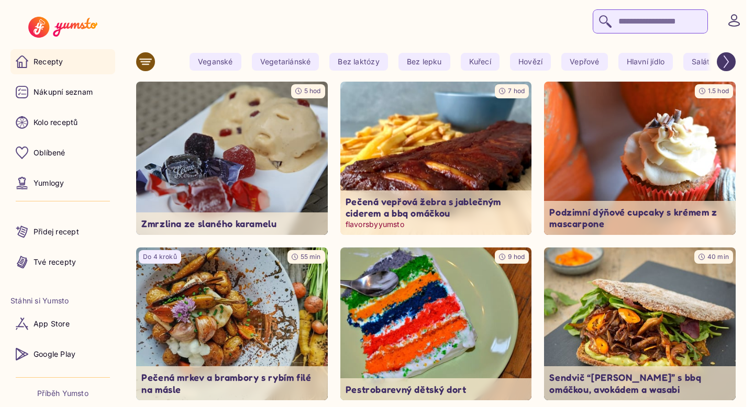  What do you see at coordinates (480, 62) in the screenshot?
I see `span: Kuřecí` at bounding box center [480, 62].